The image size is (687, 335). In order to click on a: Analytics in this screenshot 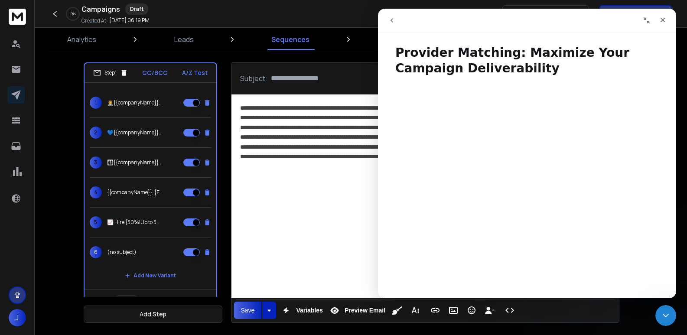, I will do `click(82, 39)`.